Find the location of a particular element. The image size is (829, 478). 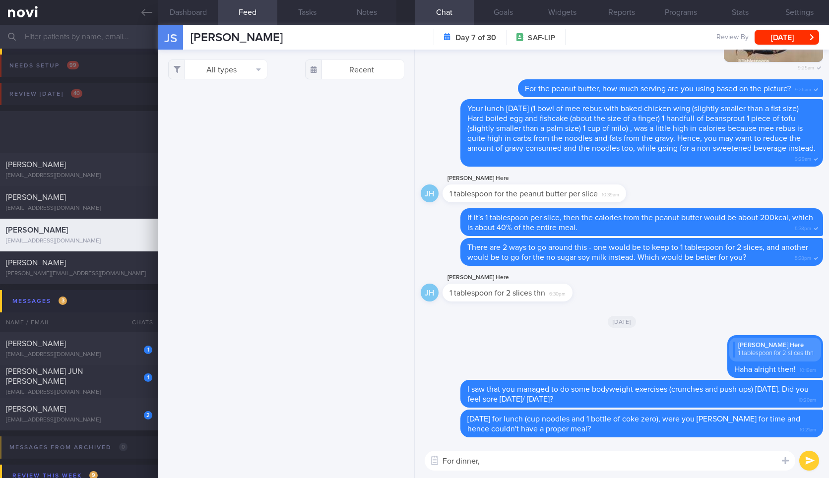

div: Needs setup is located at coordinates (44, 66).